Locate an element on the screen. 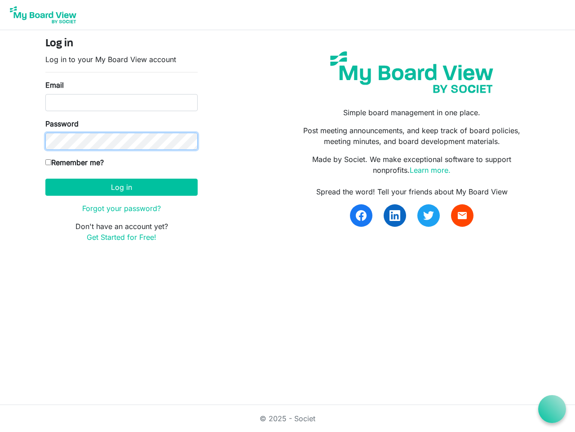  div: Spread the word! Tell your friends about My Board View is located at coordinates (412, 191).